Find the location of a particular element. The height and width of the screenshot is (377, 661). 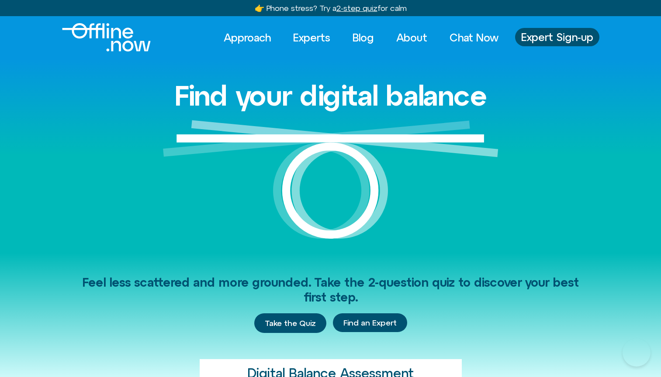

nav: Menu is located at coordinates (361, 38).